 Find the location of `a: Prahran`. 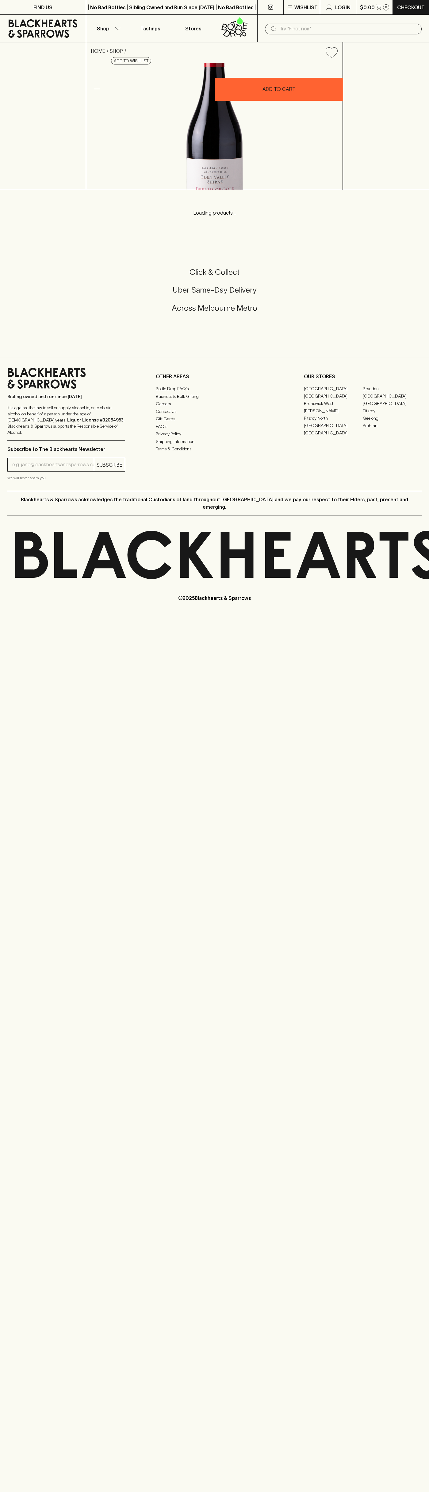

a: Prahran is located at coordinates (393, 425).